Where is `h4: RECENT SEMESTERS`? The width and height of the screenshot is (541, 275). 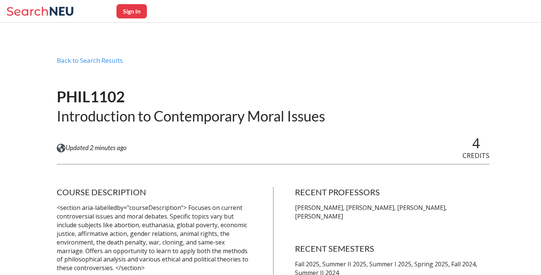
h4: RECENT SEMESTERS is located at coordinates (392, 248).